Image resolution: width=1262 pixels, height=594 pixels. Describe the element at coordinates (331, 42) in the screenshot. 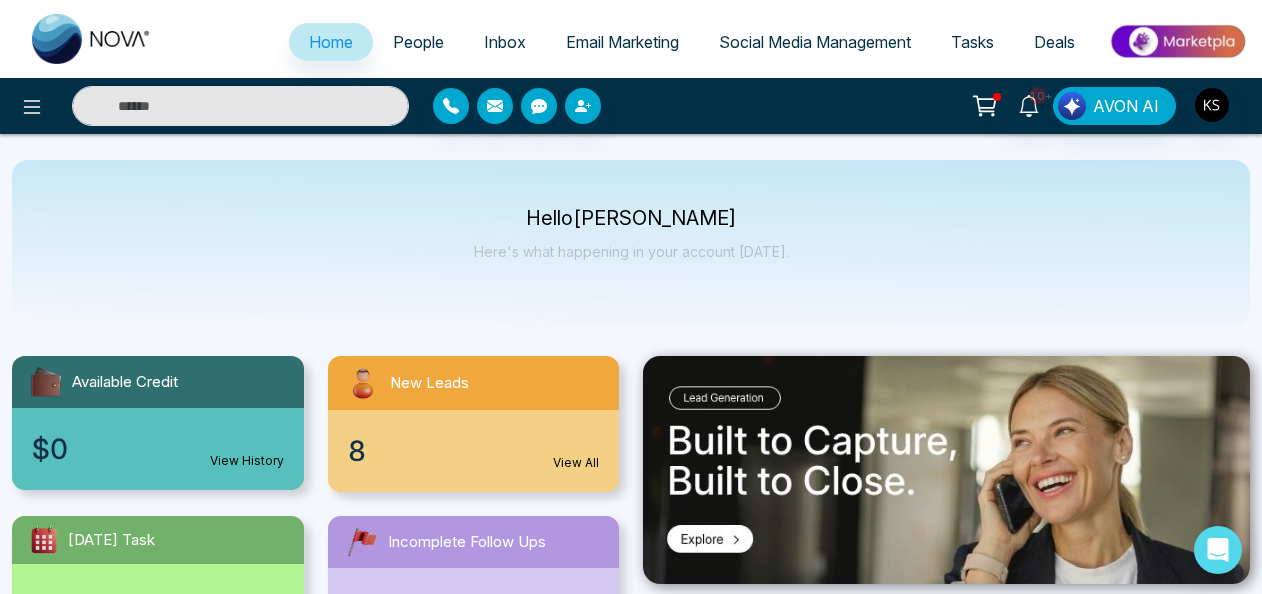

I see `a: Home` at that location.